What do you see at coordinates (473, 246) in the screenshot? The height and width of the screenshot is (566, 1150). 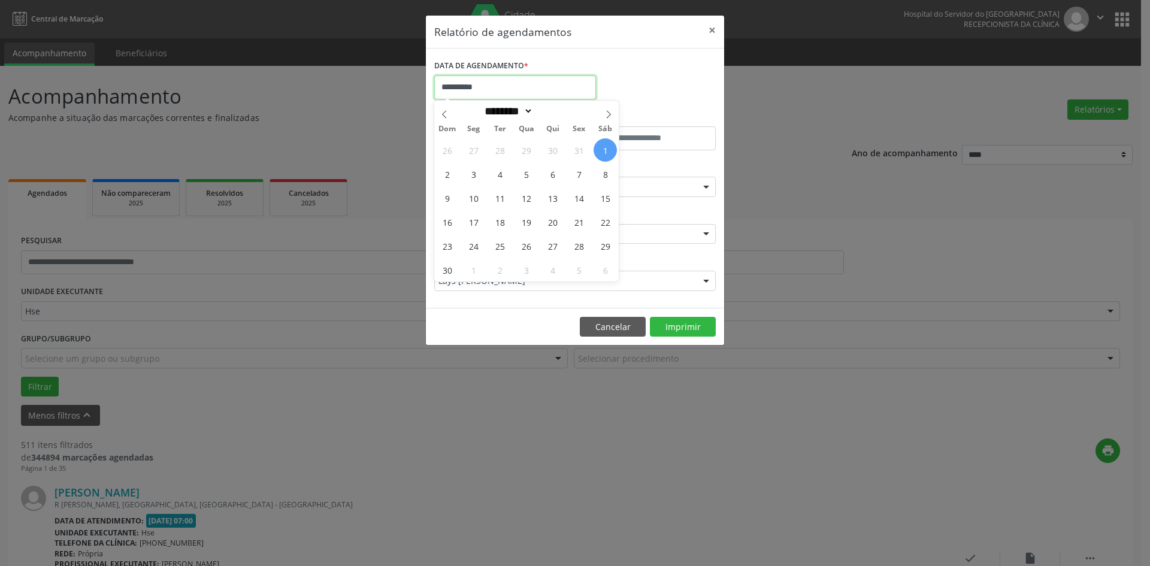 I see `span: Novembro 24, 2025` at bounding box center [473, 246].